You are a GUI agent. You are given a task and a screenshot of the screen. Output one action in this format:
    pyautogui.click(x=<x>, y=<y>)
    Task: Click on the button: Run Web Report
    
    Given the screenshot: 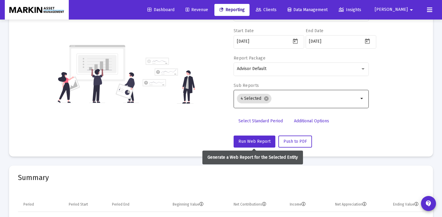 What is the action you would take?
    pyautogui.click(x=254, y=141)
    